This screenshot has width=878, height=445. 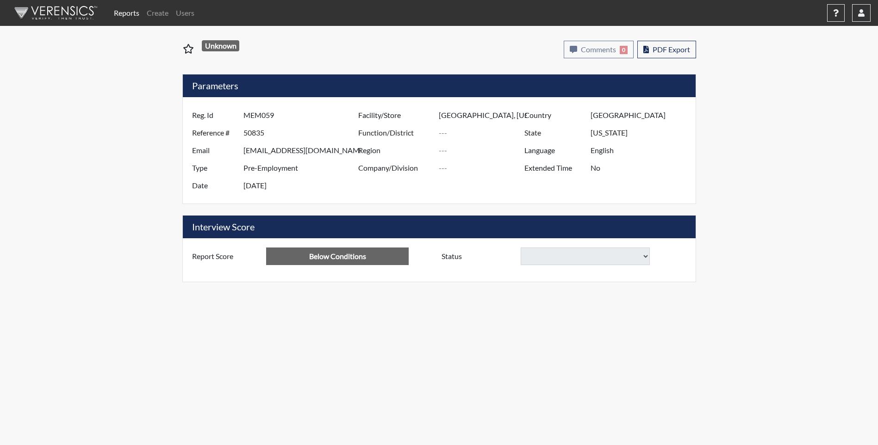 I want to click on button: PDF Export, so click(x=666, y=50).